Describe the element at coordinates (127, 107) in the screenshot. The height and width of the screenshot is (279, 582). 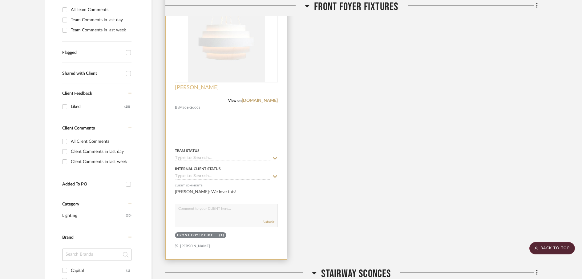
I see `div: (28)` at that location.